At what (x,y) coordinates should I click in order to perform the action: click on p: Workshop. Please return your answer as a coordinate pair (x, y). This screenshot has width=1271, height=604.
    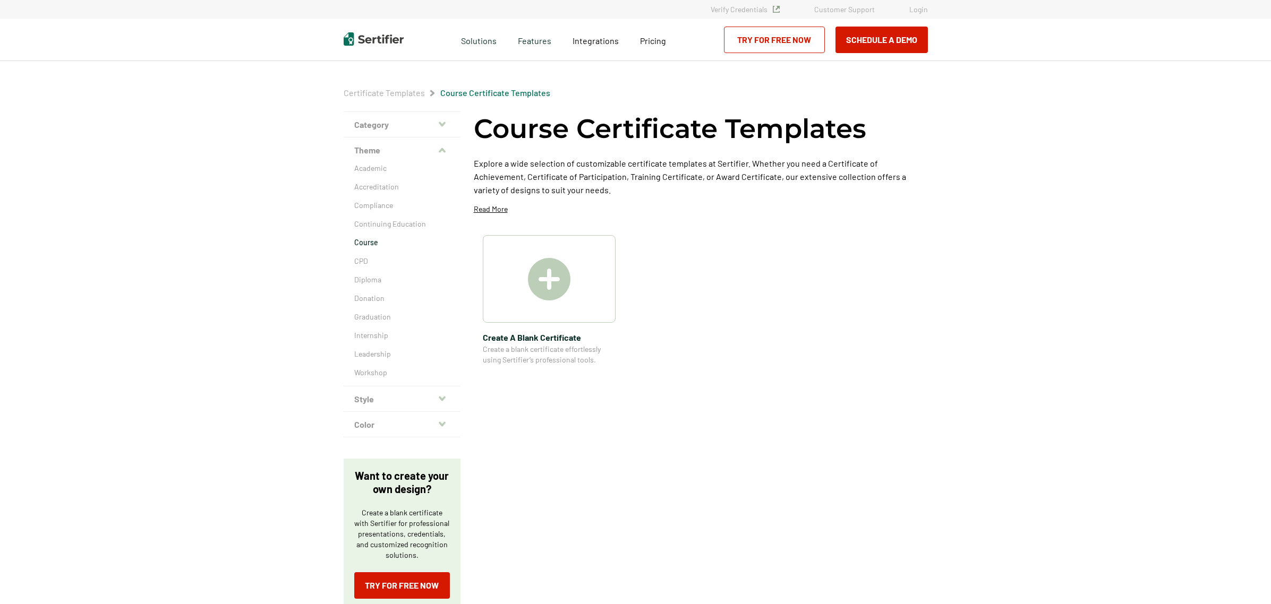
    Looking at the image, I should click on (402, 373).